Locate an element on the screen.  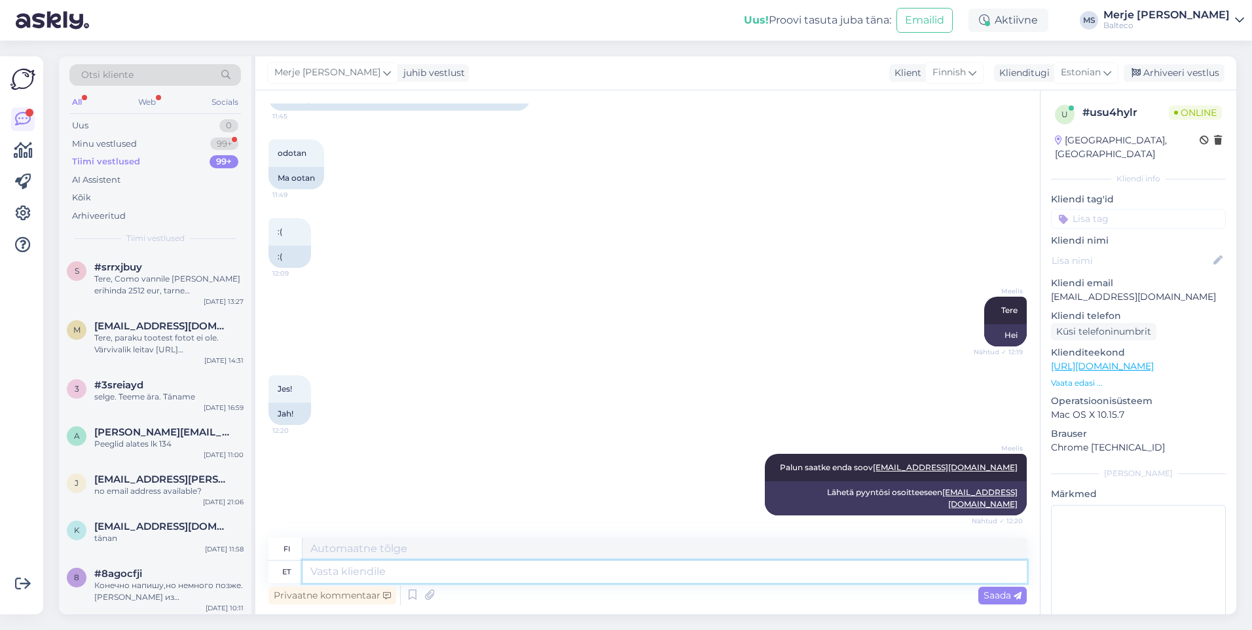
div: fi is located at coordinates (287, 549).